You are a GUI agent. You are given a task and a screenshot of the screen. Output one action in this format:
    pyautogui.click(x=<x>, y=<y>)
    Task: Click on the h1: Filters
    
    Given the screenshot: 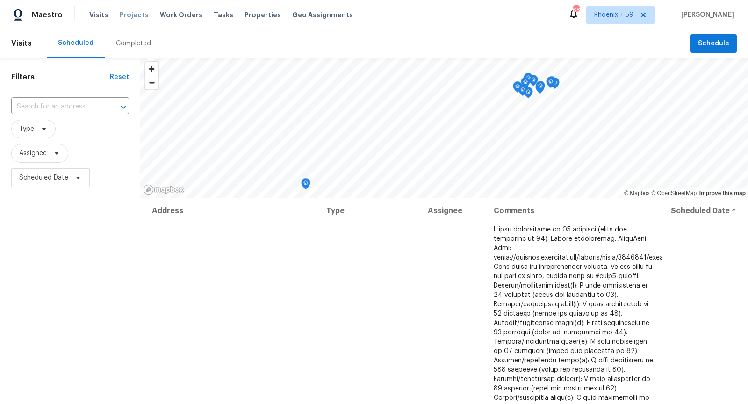 What is the action you would take?
    pyautogui.click(x=60, y=77)
    